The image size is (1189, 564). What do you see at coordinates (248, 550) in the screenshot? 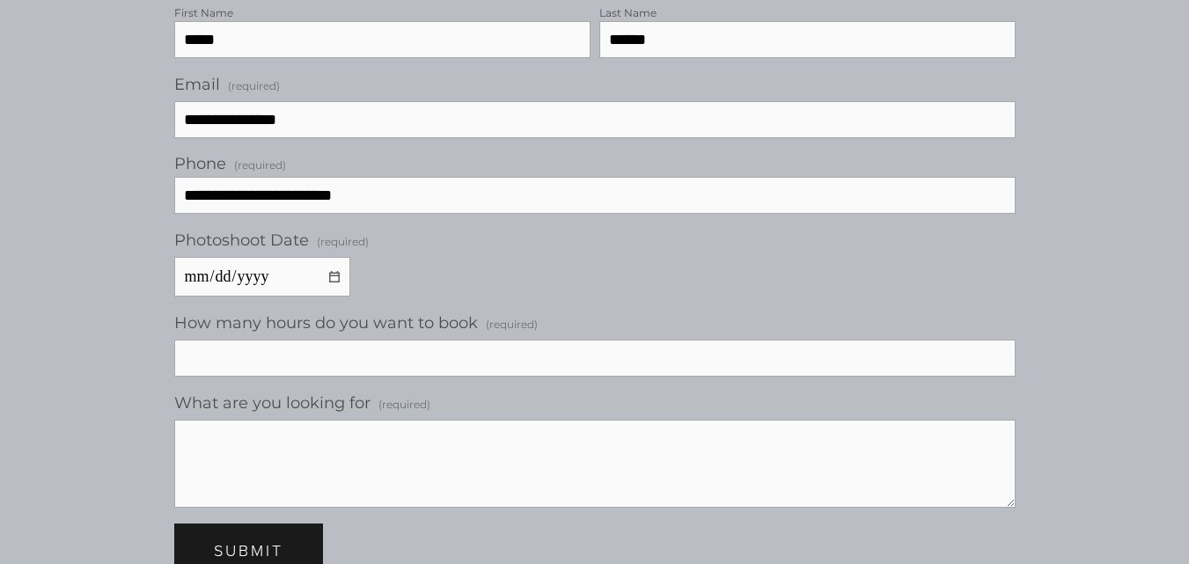
I see `span: Submit` at bounding box center [248, 550].